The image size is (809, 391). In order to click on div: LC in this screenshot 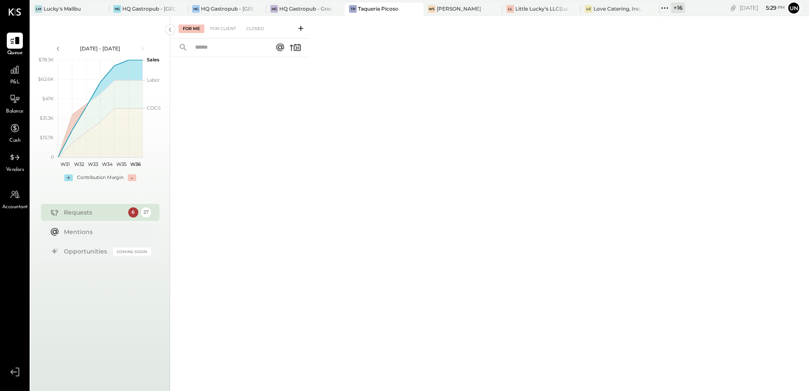, I will do `click(589, 9)`.